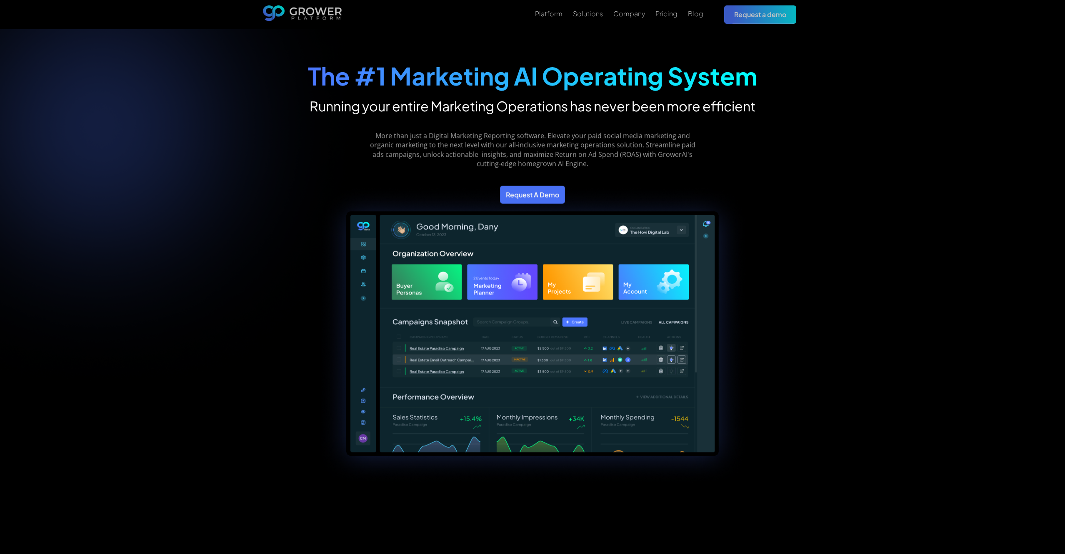 The image size is (1065, 554). What do you see at coordinates (532, 335) in the screenshot?
I see `img: digital marketing reporting dashboard` at bounding box center [532, 335].